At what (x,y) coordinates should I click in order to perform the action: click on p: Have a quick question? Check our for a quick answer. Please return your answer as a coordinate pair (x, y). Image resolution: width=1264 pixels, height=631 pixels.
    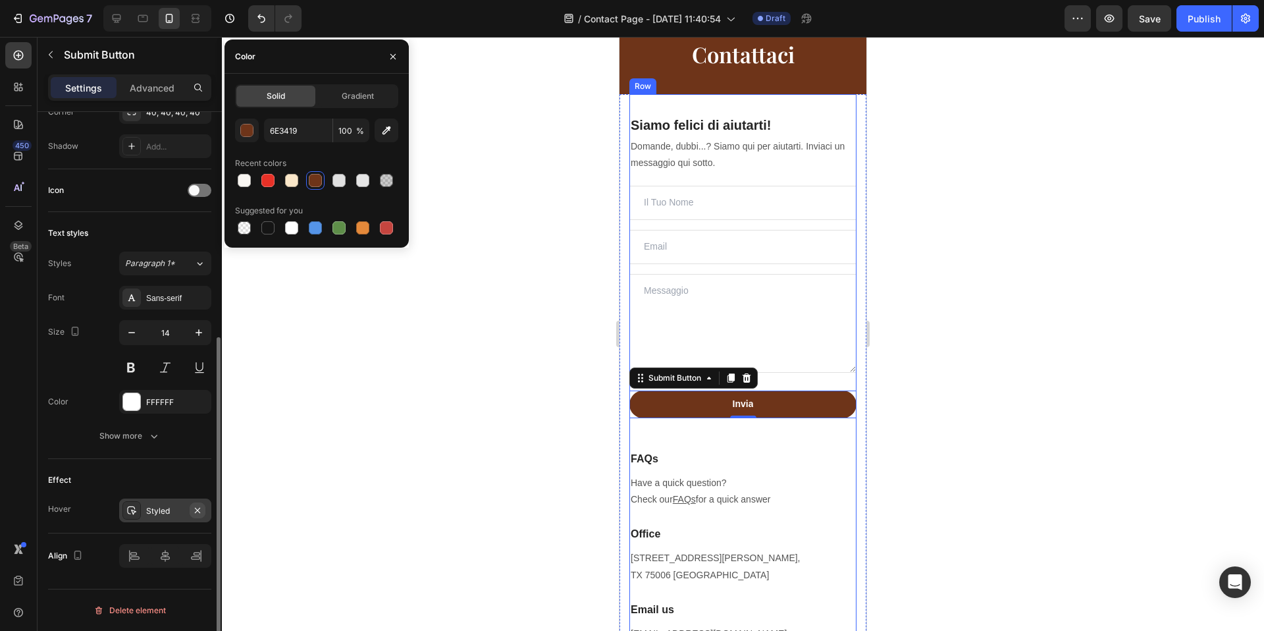
    Looking at the image, I should click on (123, 454).